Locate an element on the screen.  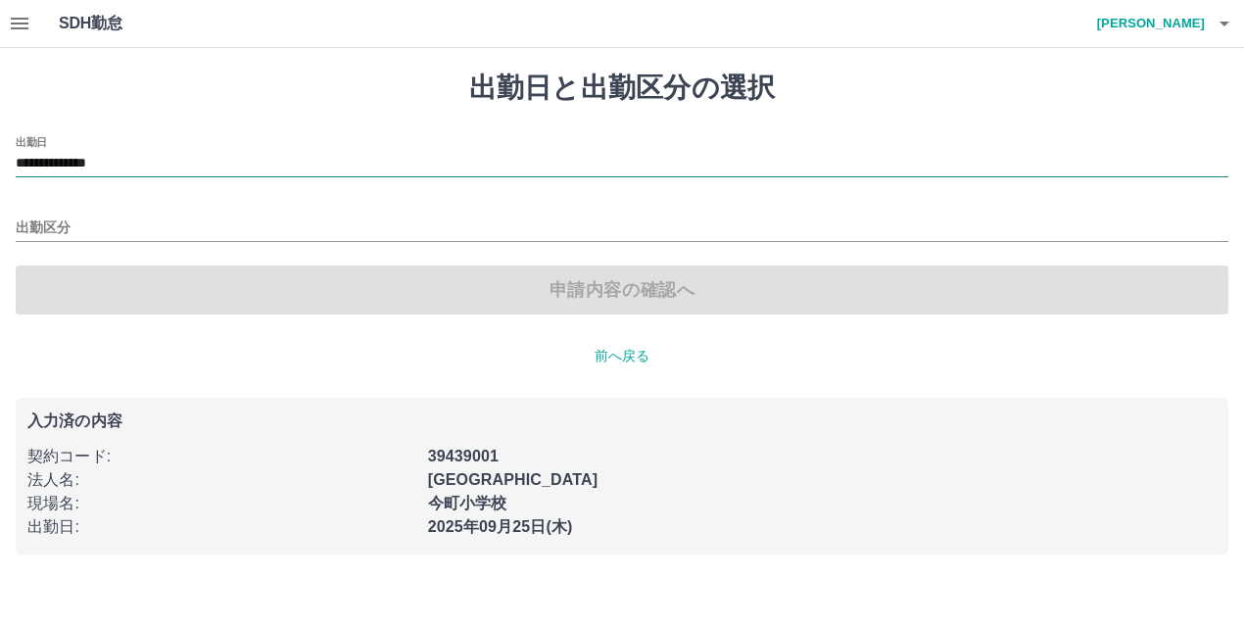
b: 2025年09月25日(木) is located at coordinates (501, 526).